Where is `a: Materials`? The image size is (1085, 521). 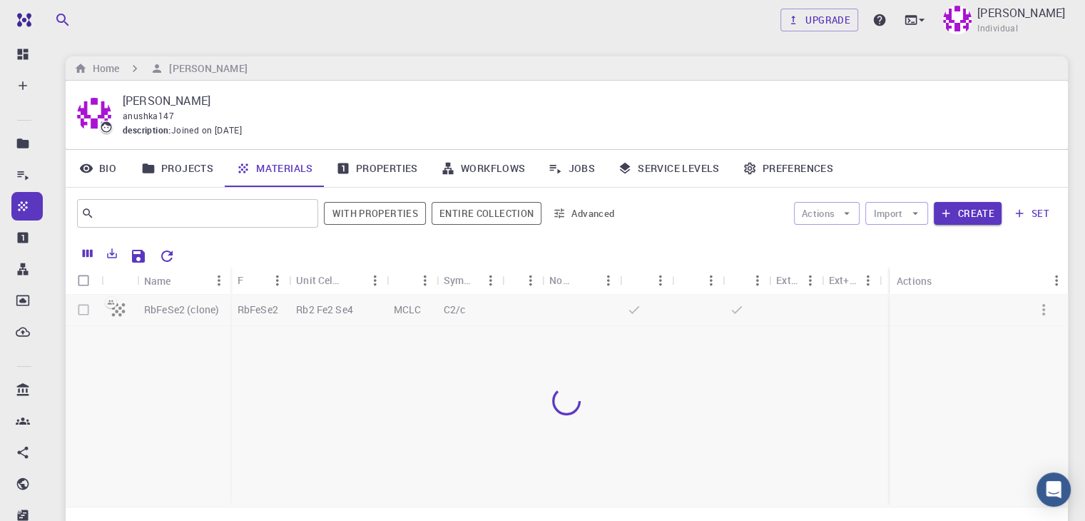 a: Materials is located at coordinates (275, 168).